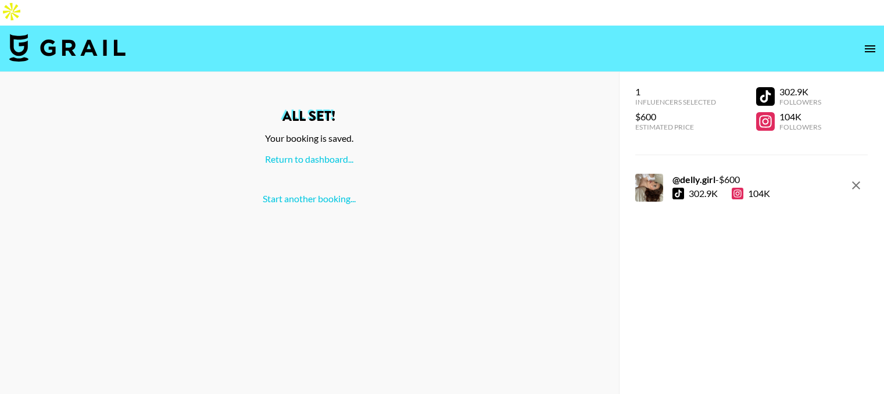 The image size is (884, 394). I want to click on a: Start another booking..., so click(309, 198).